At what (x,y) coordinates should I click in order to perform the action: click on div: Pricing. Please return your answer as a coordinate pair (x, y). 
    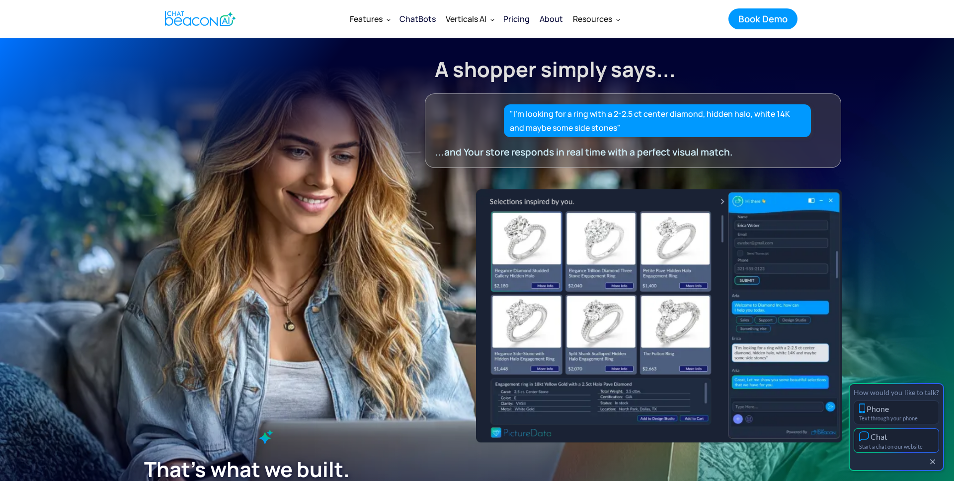
    Looking at the image, I should click on (516, 19).